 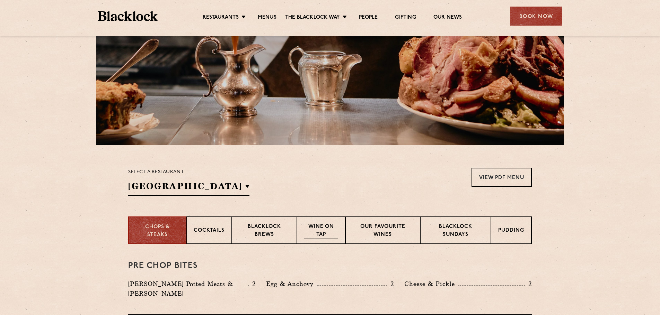 What do you see at coordinates (382, 231) in the screenshot?
I see `p: Our favourite wines` at bounding box center [382, 231].